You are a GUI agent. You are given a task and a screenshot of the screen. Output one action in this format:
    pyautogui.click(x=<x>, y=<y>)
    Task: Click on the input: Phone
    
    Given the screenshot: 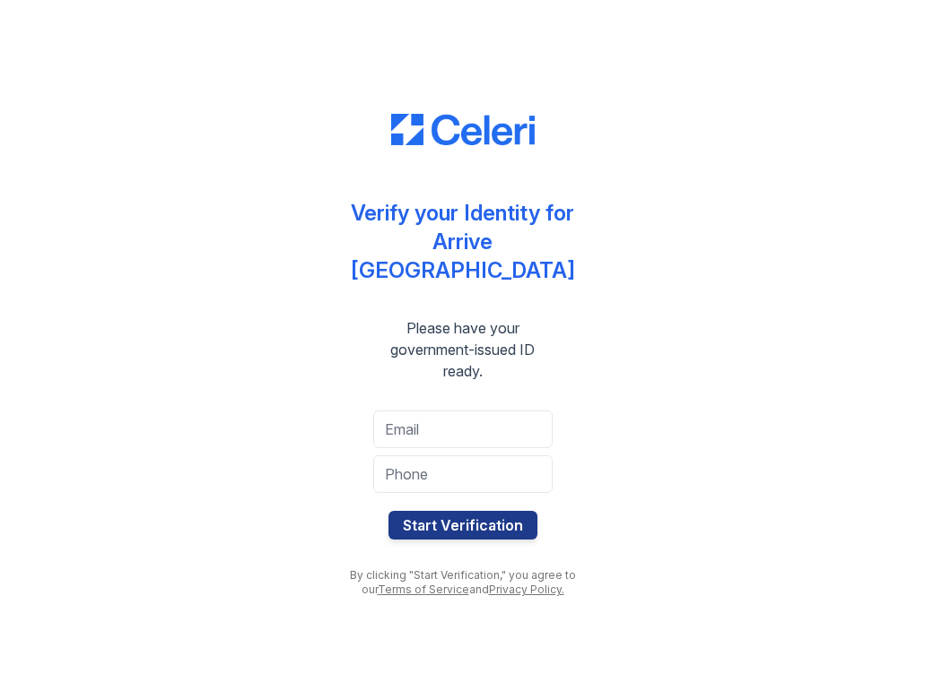 What is the action you would take?
    pyautogui.click(x=463, y=474)
    